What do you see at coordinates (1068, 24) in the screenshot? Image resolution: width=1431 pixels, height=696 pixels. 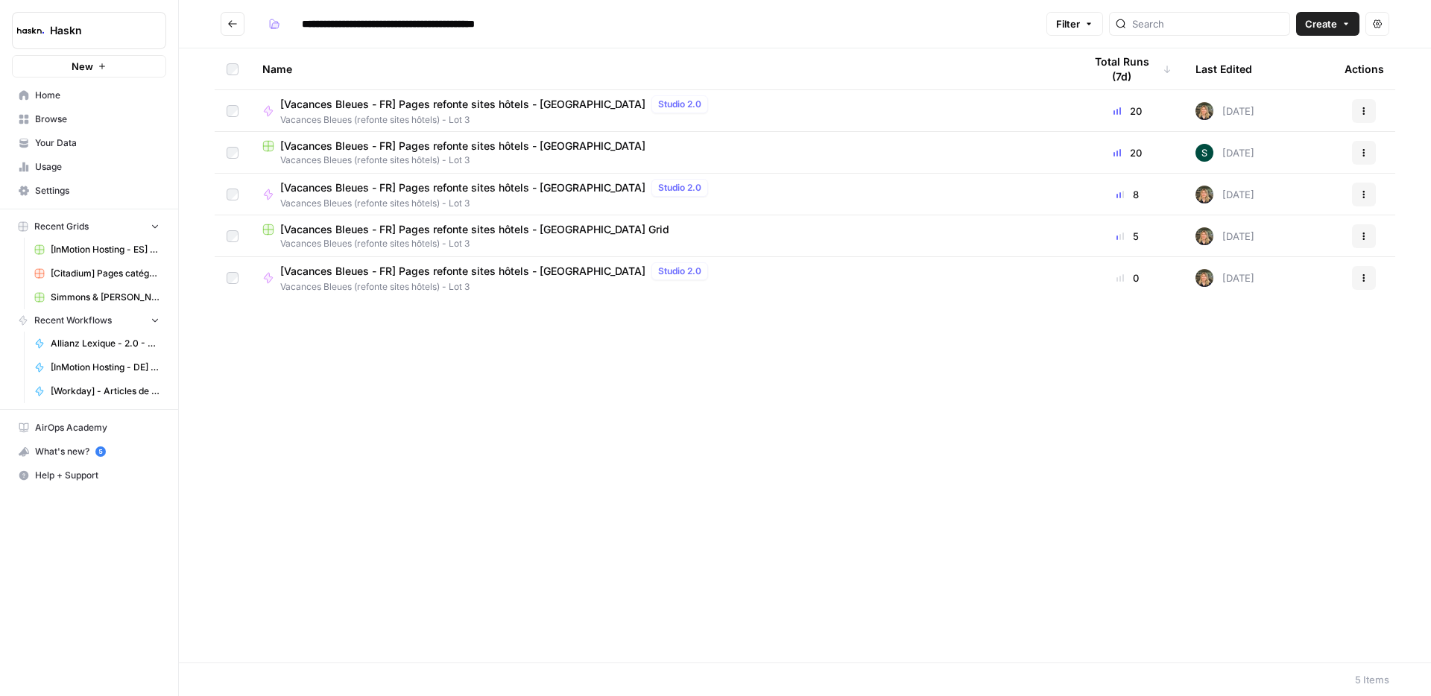 I see `span: Filter` at bounding box center [1068, 24].